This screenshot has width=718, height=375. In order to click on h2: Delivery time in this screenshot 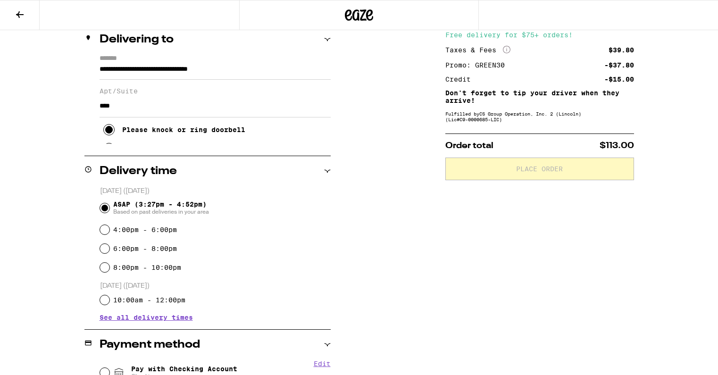, I will do `click(138, 171)`.